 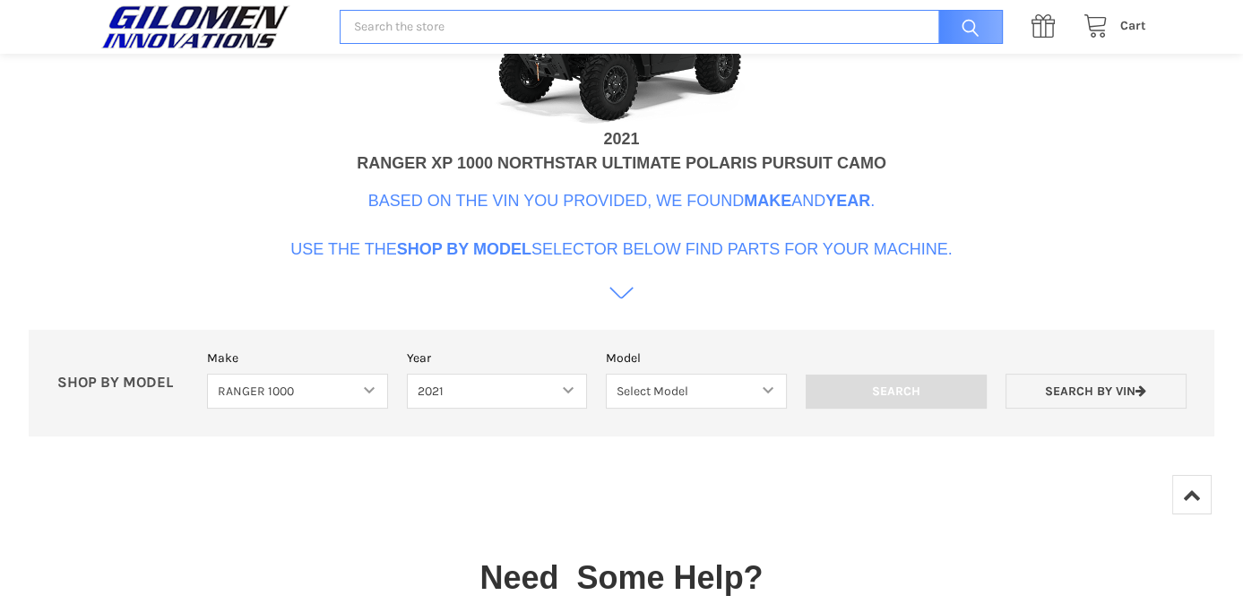 I want to click on p: SHOP BY MODEL, so click(x=123, y=383).